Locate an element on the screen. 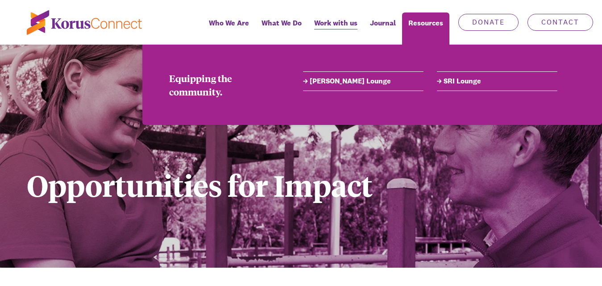 The height and width of the screenshot is (286, 602). a: Contact is located at coordinates (560, 22).